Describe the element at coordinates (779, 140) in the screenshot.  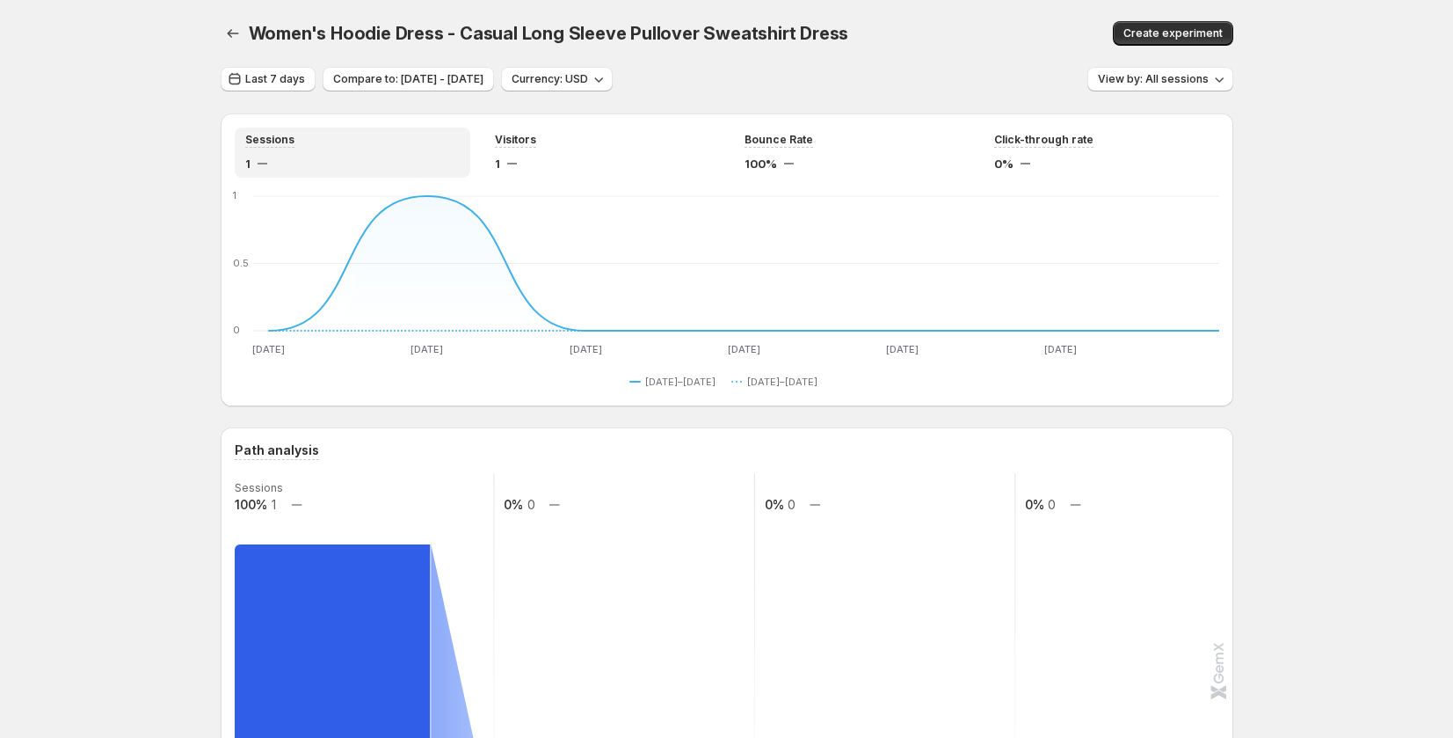
I see `span: Bounce Rate` at that location.